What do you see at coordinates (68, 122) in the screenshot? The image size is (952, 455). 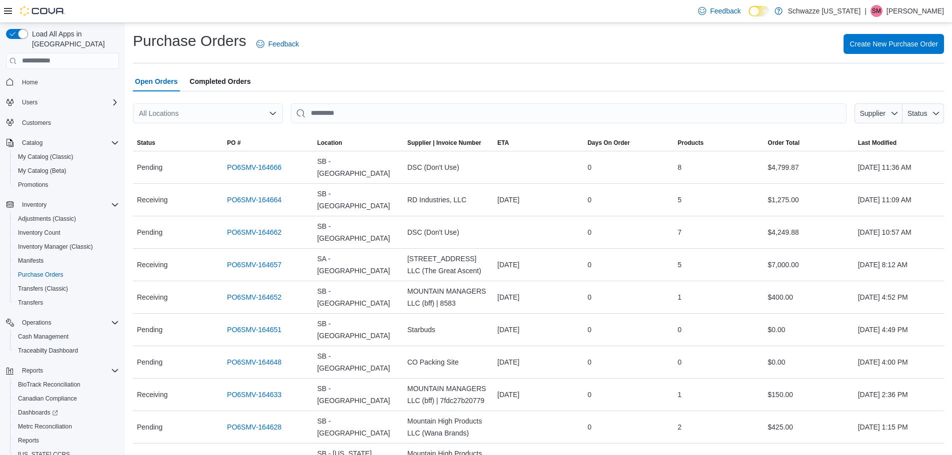 I see `span: Customers` at bounding box center [68, 122].